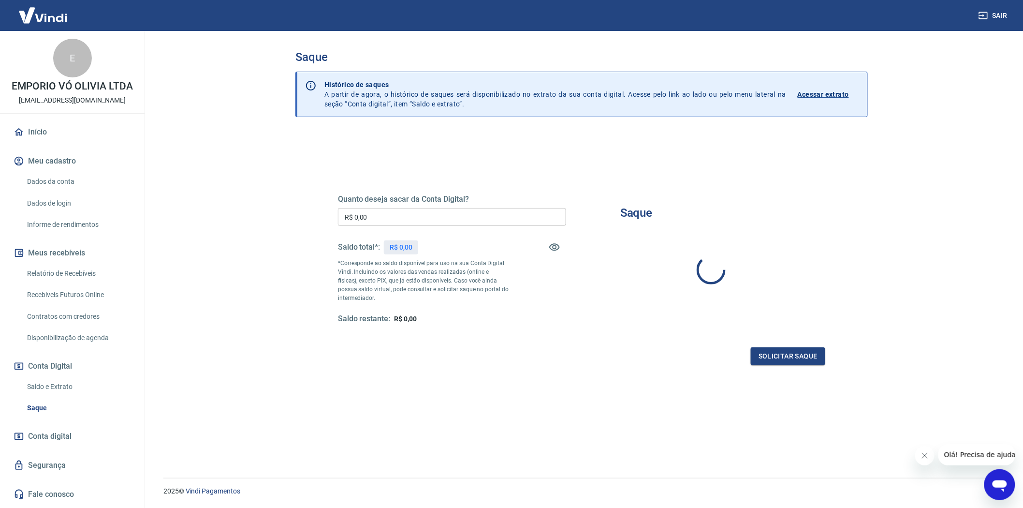 The width and height of the screenshot is (1023, 508). I want to click on a: Disponibilização de agenda, so click(78, 338).